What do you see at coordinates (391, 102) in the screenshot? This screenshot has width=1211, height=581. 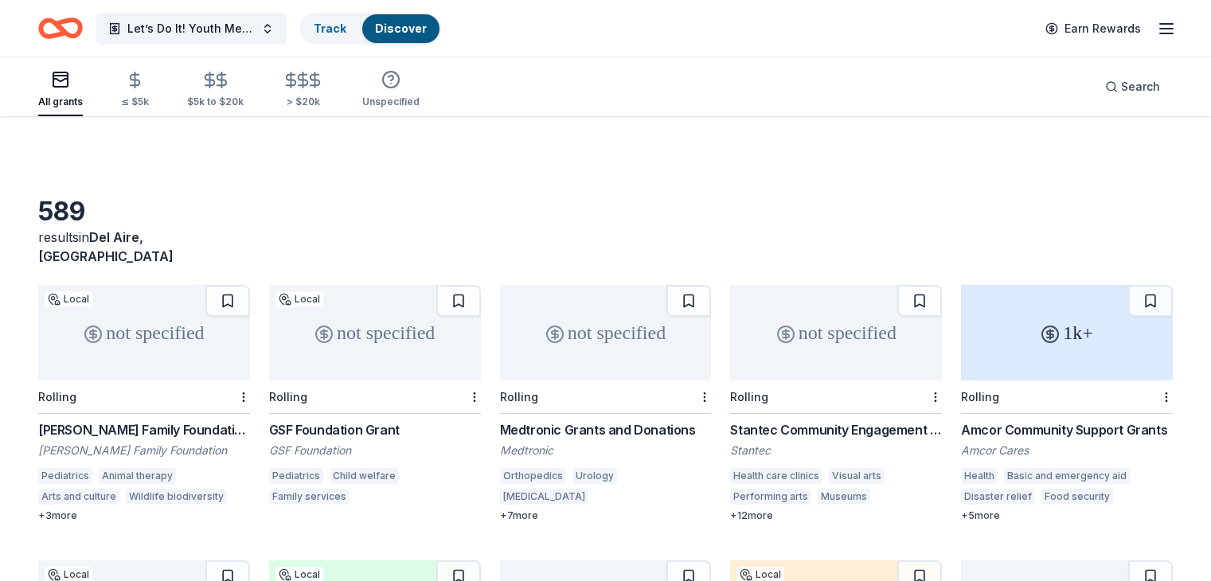 I see `div: Unspecified` at bounding box center [391, 102].